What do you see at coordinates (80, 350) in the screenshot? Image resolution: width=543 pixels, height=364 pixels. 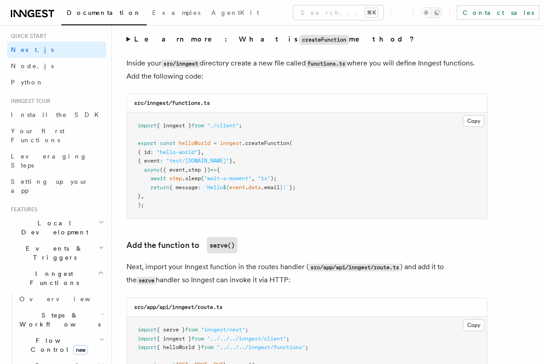 I see `span: new` at bounding box center [80, 350].